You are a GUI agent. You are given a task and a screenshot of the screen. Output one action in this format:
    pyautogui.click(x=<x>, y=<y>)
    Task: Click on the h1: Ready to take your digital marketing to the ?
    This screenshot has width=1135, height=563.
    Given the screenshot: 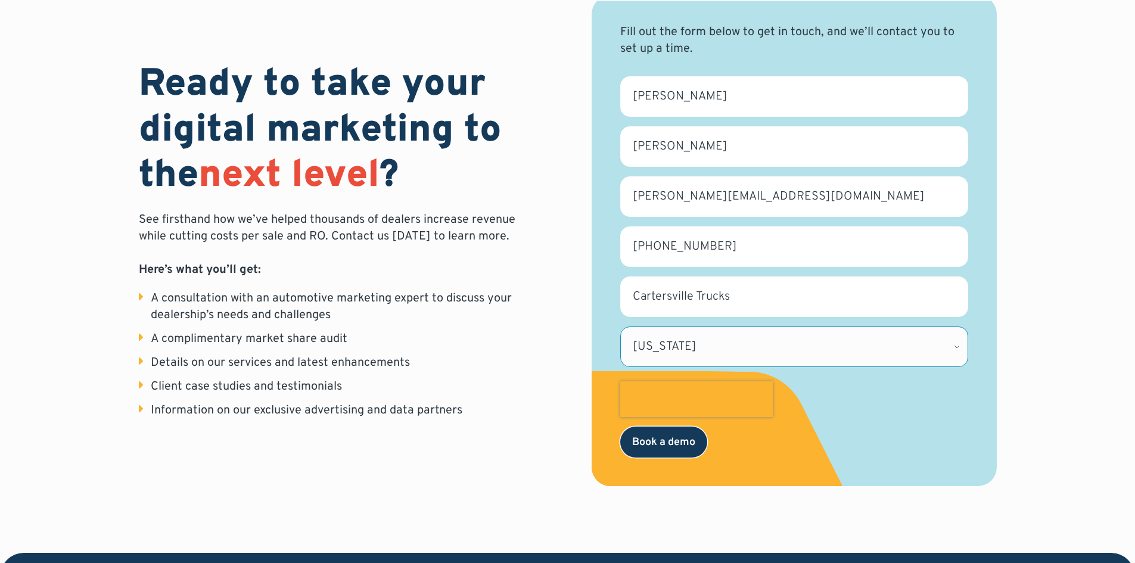 What is the action you would take?
    pyautogui.click(x=341, y=131)
    